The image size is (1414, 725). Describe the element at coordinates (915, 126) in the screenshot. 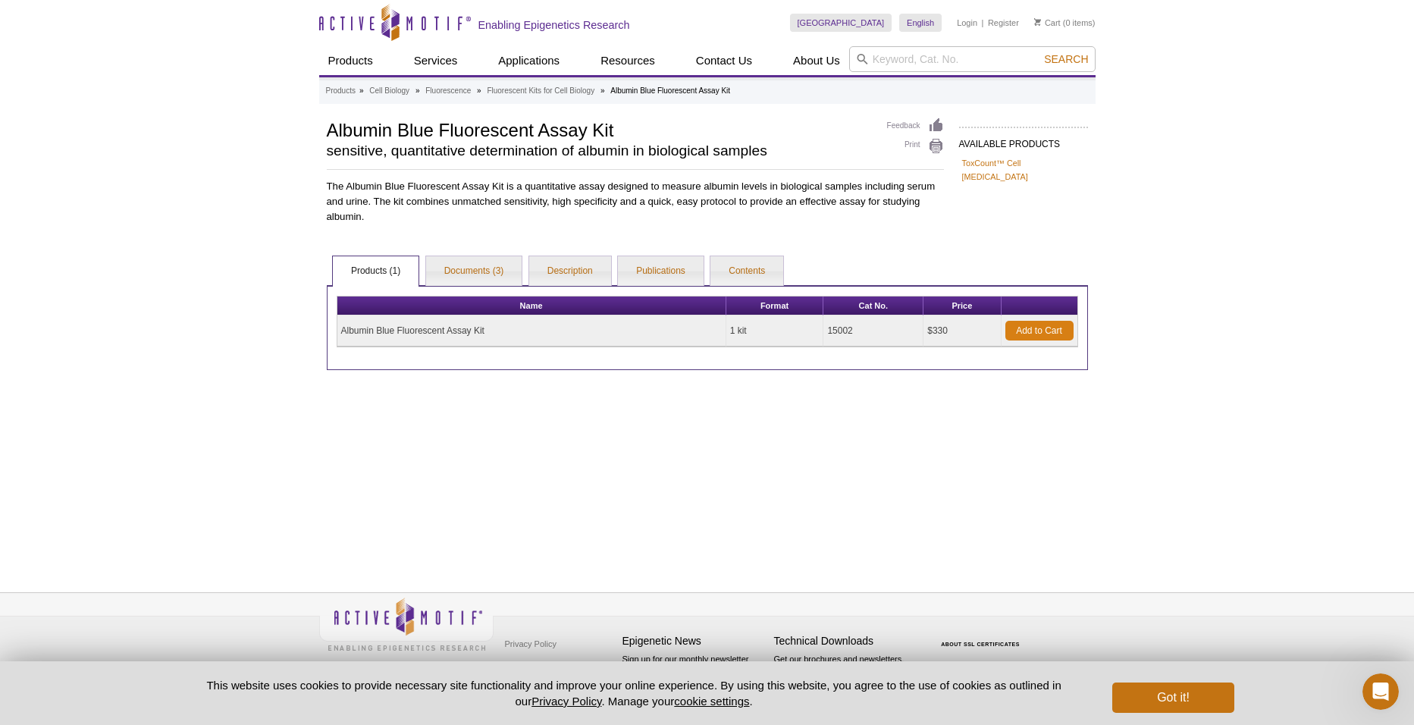

I see `a: Feedback` at that location.